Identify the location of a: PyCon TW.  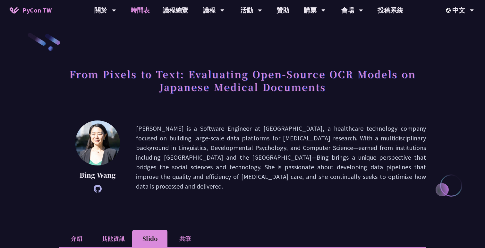
(30, 10).